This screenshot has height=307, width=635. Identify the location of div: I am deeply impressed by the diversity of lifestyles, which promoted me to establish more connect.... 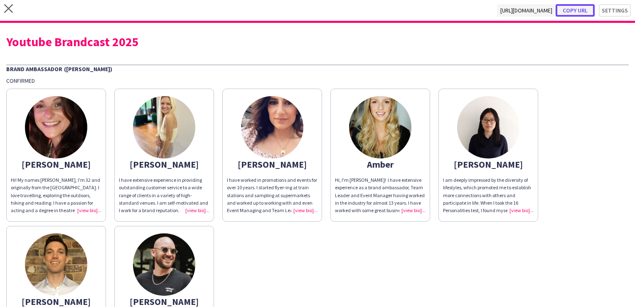
(488, 195).